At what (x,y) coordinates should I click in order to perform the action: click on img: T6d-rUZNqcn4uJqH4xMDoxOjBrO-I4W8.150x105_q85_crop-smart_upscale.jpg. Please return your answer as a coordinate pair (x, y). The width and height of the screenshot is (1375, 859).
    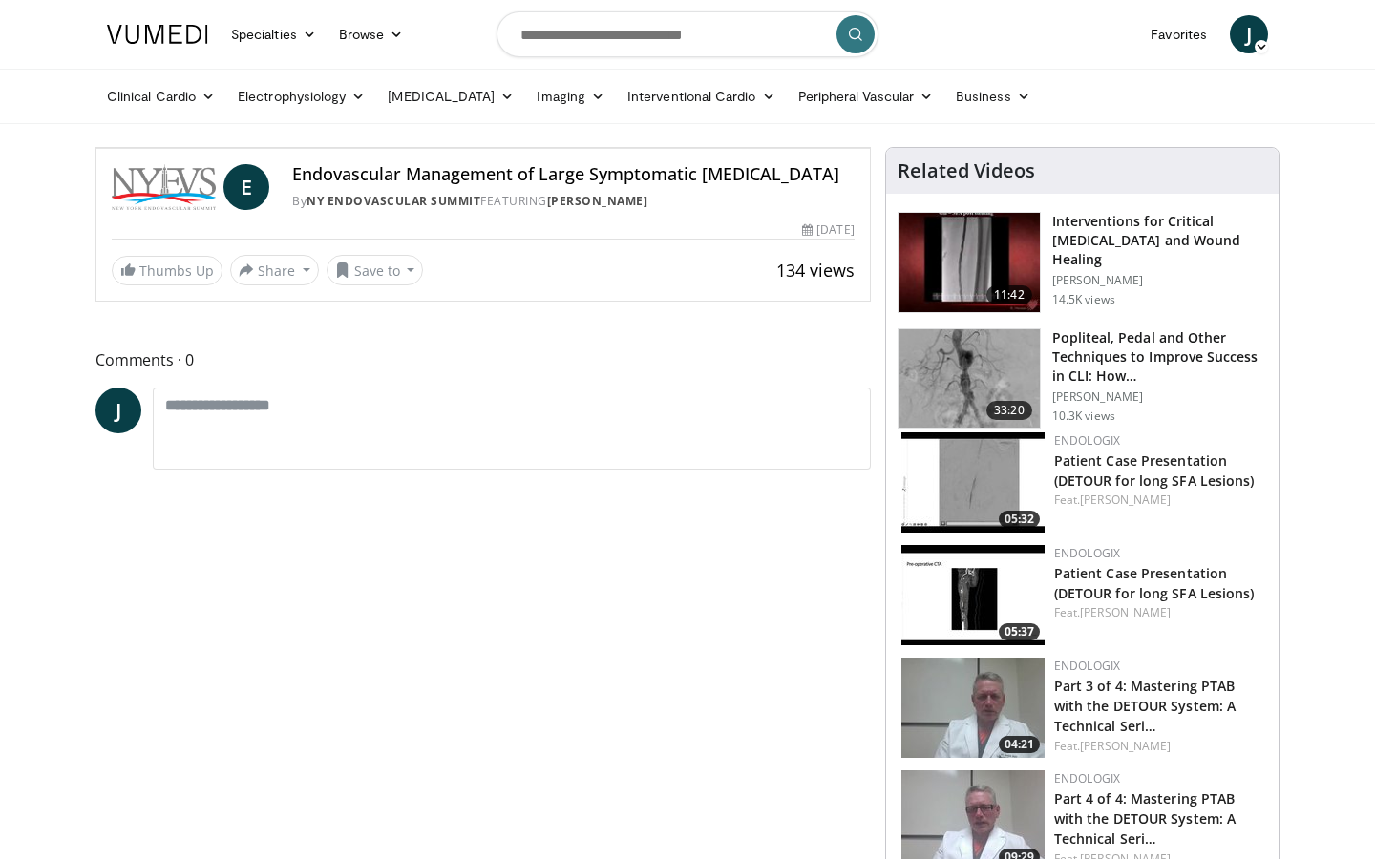
    Looking at the image, I should click on (969, 379).